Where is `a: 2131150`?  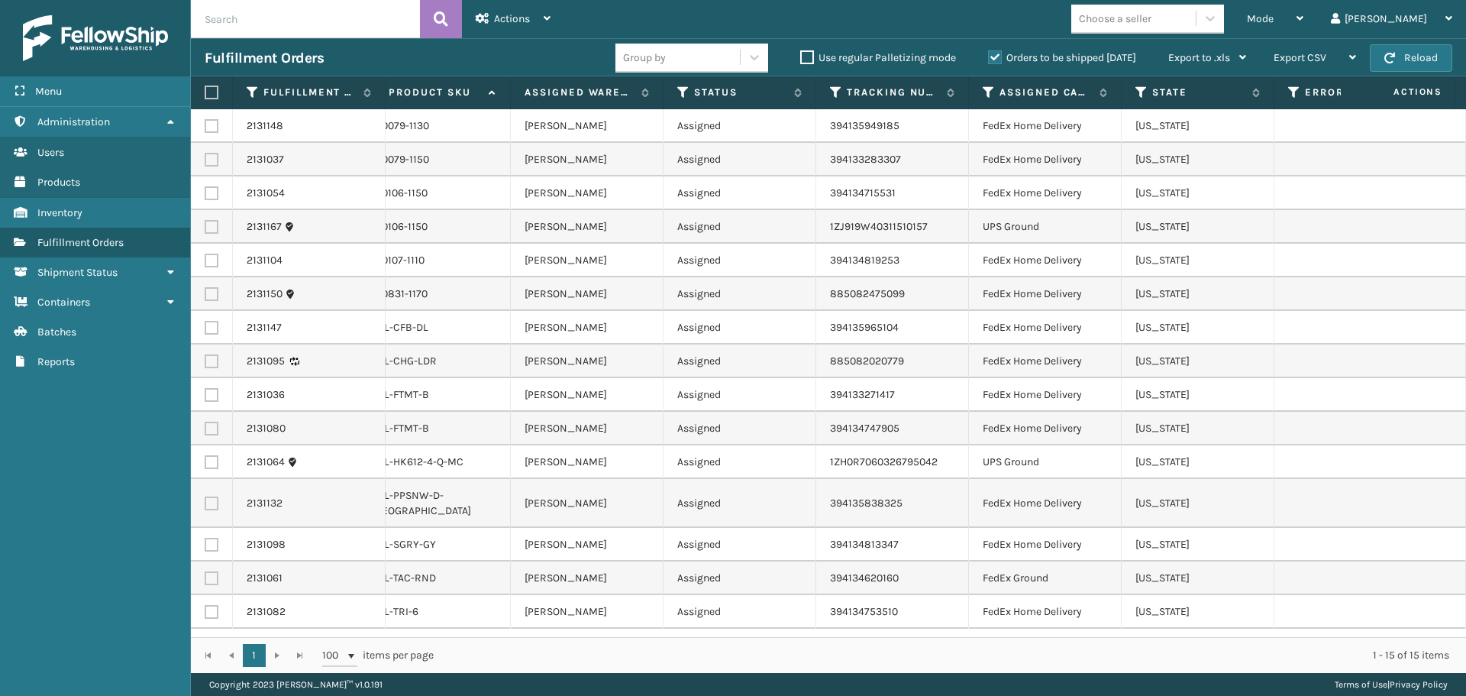
a: 2131150 is located at coordinates (264, 294).